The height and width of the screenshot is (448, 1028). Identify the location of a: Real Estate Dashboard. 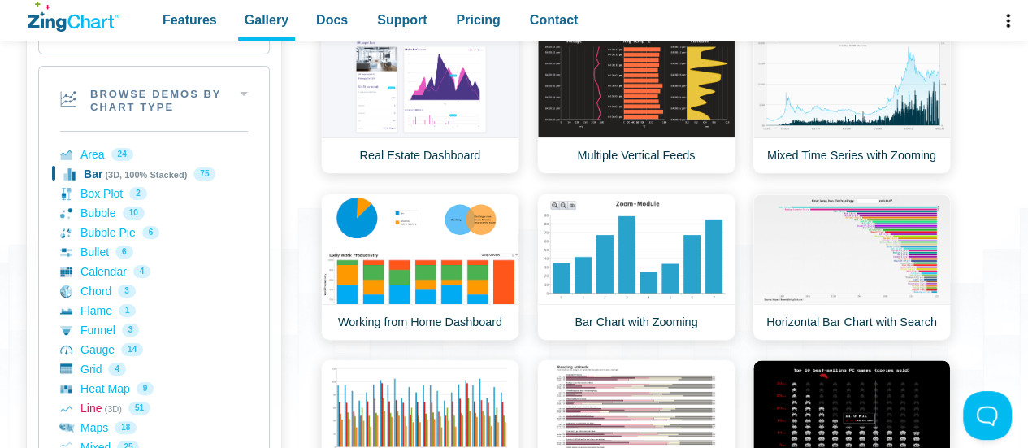
(420, 100).